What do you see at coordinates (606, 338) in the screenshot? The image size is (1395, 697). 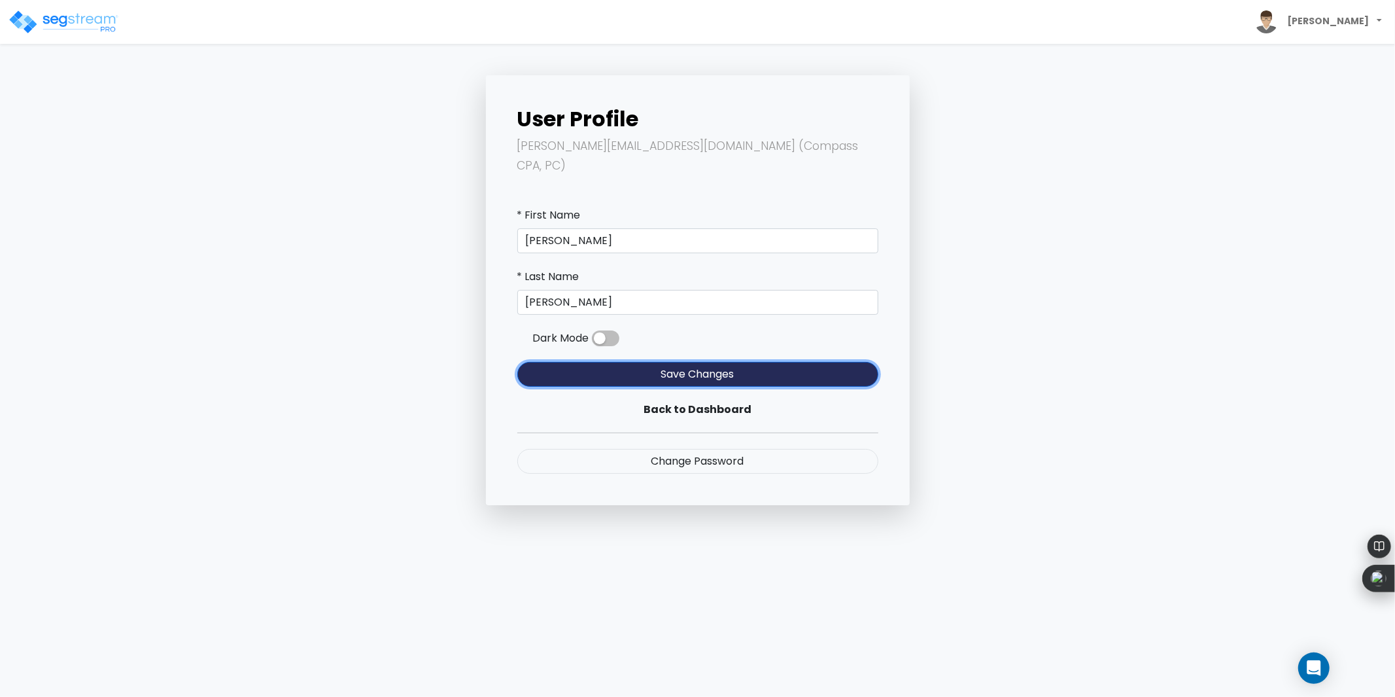 I see `label: Toggle Dark Mode` at bounding box center [606, 338].